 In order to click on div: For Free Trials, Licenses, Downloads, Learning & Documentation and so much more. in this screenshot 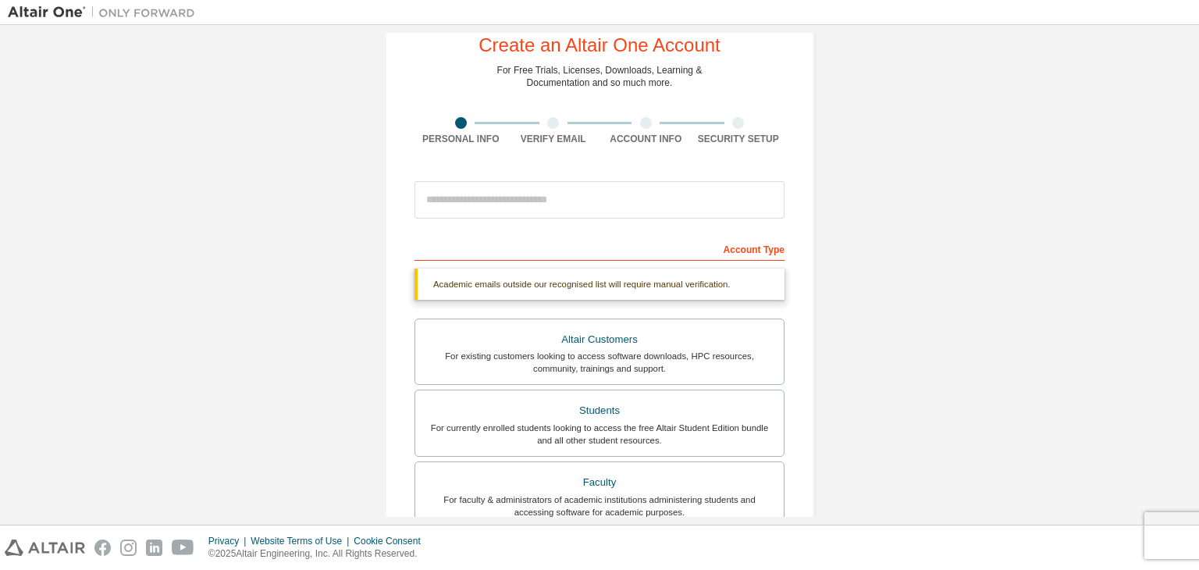, I will do `click(599, 76)`.